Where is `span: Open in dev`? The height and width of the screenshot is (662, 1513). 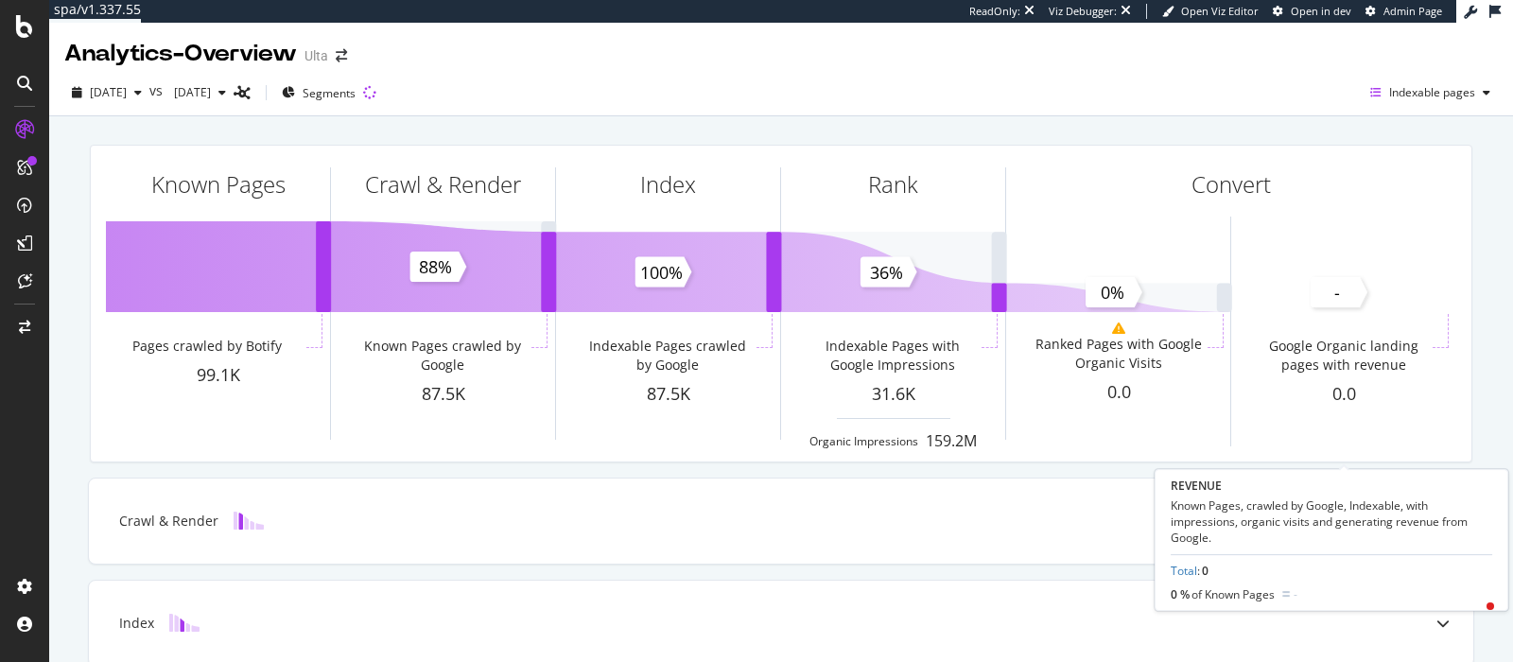 span: Open in dev is located at coordinates (1321, 10).